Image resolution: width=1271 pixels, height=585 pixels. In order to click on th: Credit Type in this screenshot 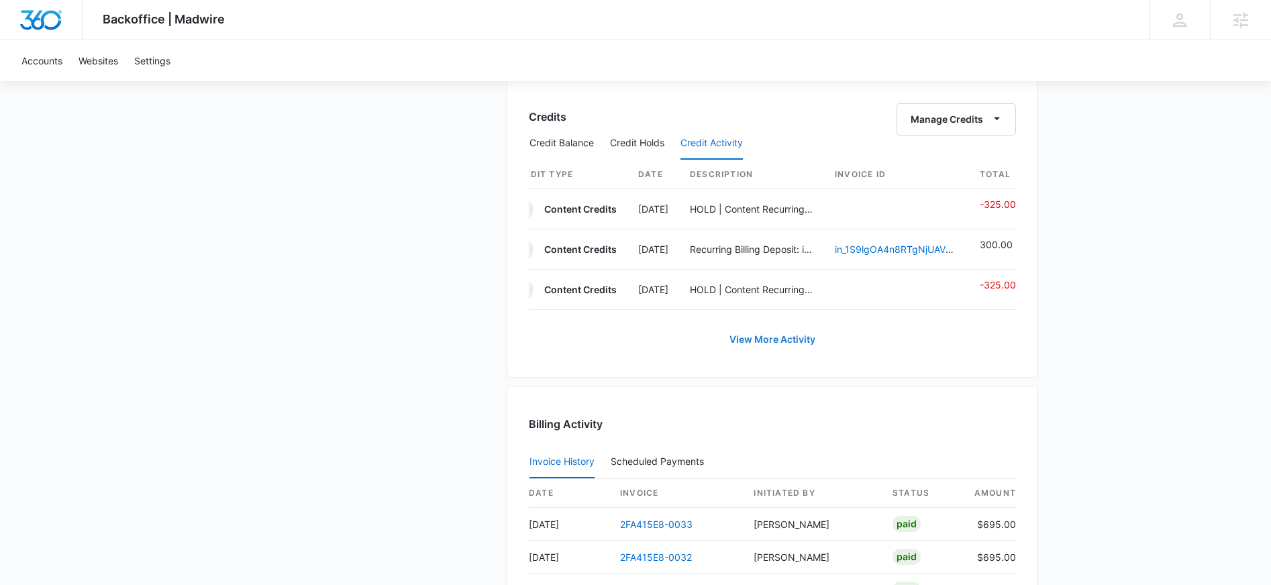, I will do `click(570, 174)`.